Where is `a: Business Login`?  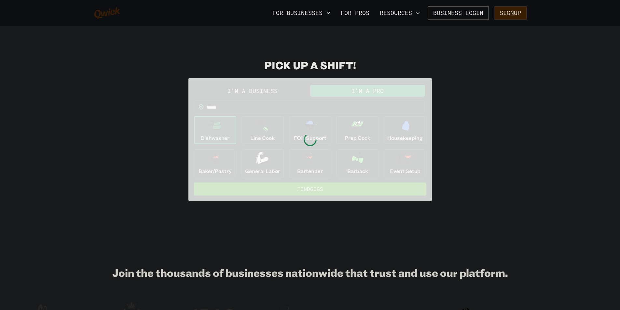 a: Business Login is located at coordinates (458, 13).